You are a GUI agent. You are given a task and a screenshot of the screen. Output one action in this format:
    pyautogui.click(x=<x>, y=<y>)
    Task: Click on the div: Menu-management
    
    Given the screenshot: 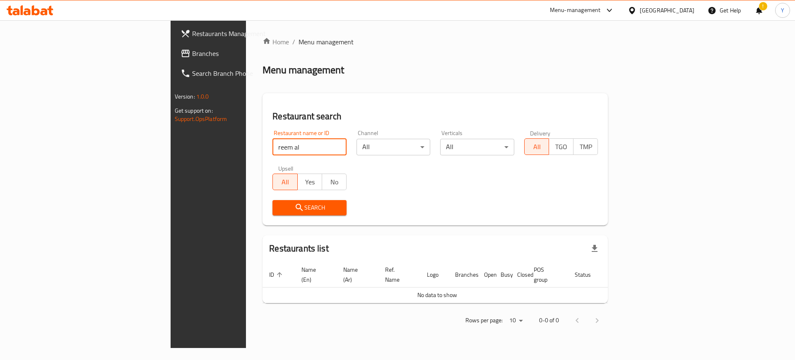 What is the action you would take?
    pyautogui.click(x=575, y=10)
    